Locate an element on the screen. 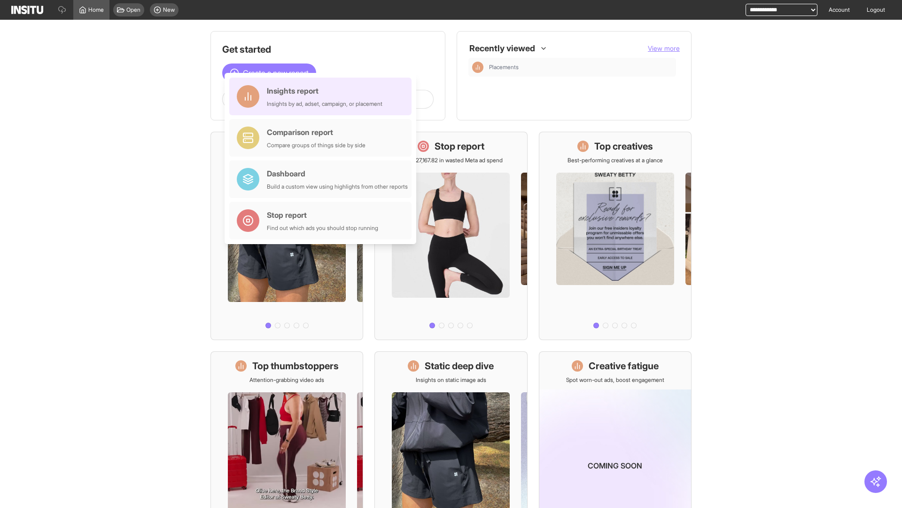  div: Stop report is located at coordinates (322, 215).